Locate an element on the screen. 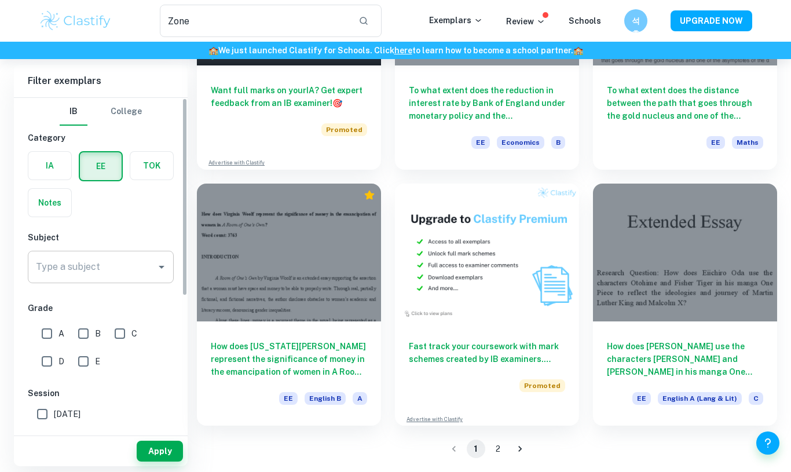 Image resolution: width=791 pixels, height=472 pixels. p: Exemplars is located at coordinates (456, 20).